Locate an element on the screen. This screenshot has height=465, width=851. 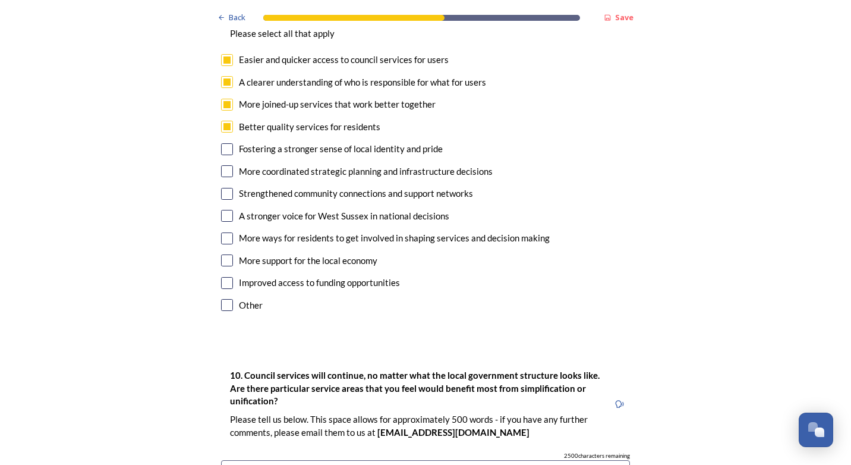
span: Back is located at coordinates (237, 17).